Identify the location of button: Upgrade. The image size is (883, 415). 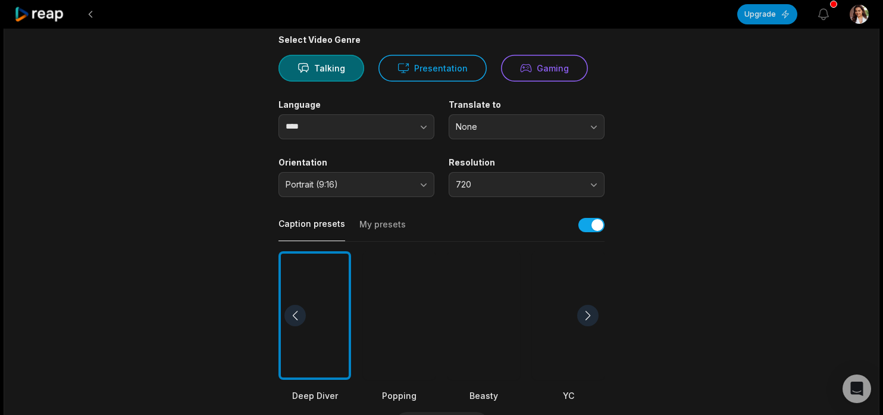
(767, 14).